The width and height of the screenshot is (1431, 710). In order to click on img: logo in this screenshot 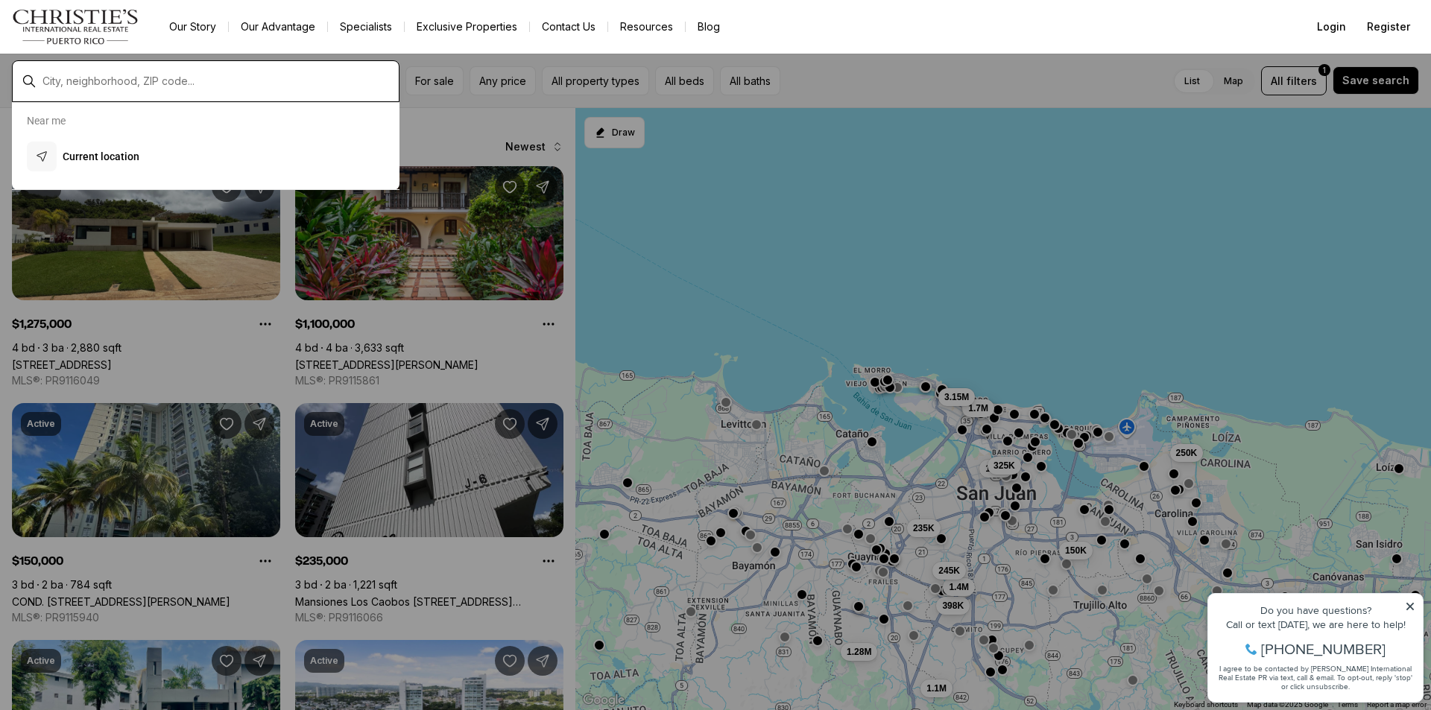, I will do `click(75, 27)`.